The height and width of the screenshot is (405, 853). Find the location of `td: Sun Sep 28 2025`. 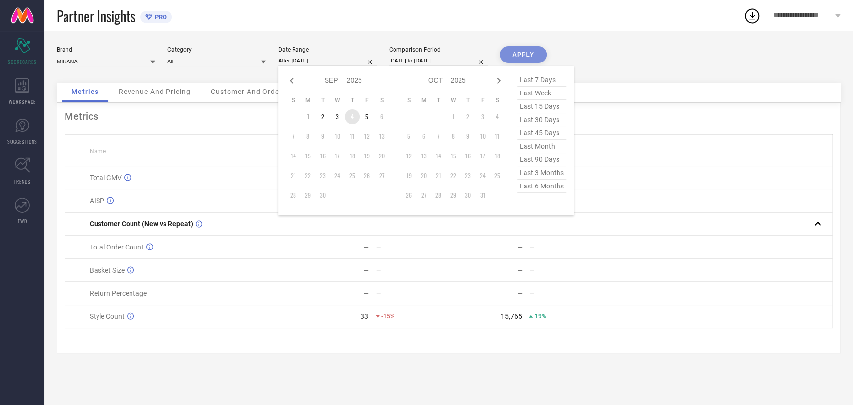

td: Sun Sep 28 2025 is located at coordinates (293, 196).